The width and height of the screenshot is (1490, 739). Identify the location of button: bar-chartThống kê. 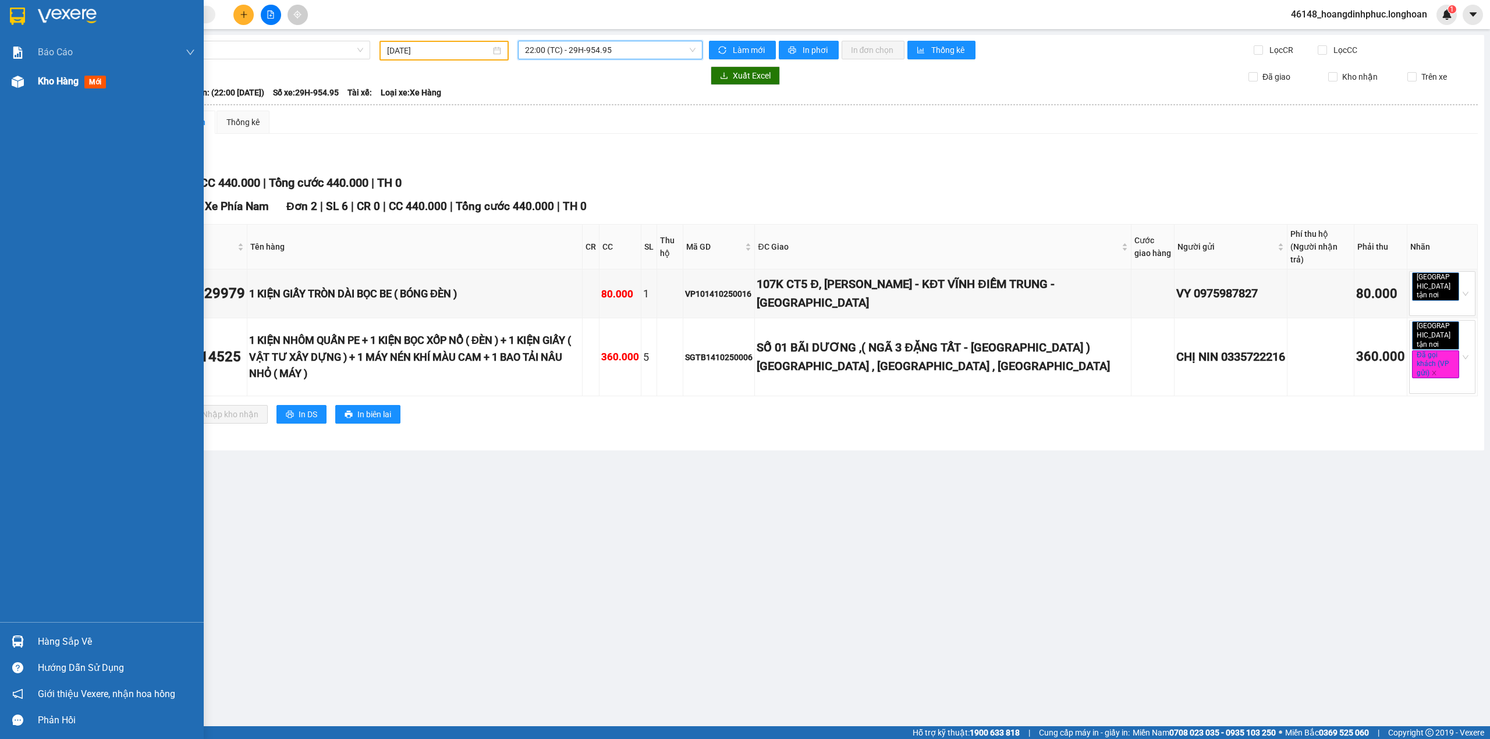
(941, 50).